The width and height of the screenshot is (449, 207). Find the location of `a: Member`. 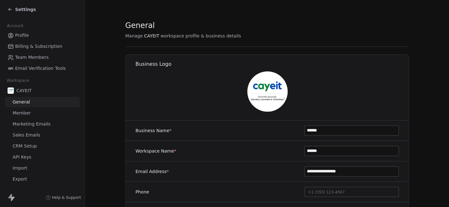

a: Member is located at coordinates (42, 113).